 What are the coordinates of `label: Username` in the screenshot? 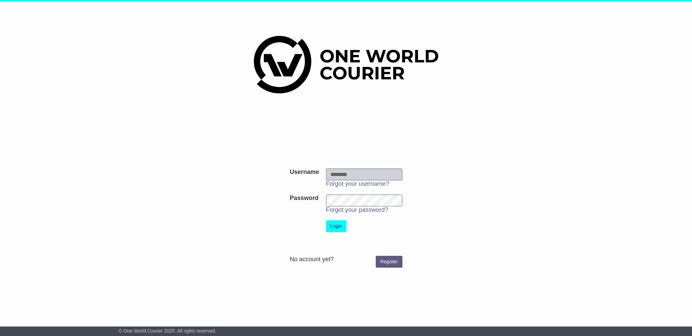 It's located at (304, 172).